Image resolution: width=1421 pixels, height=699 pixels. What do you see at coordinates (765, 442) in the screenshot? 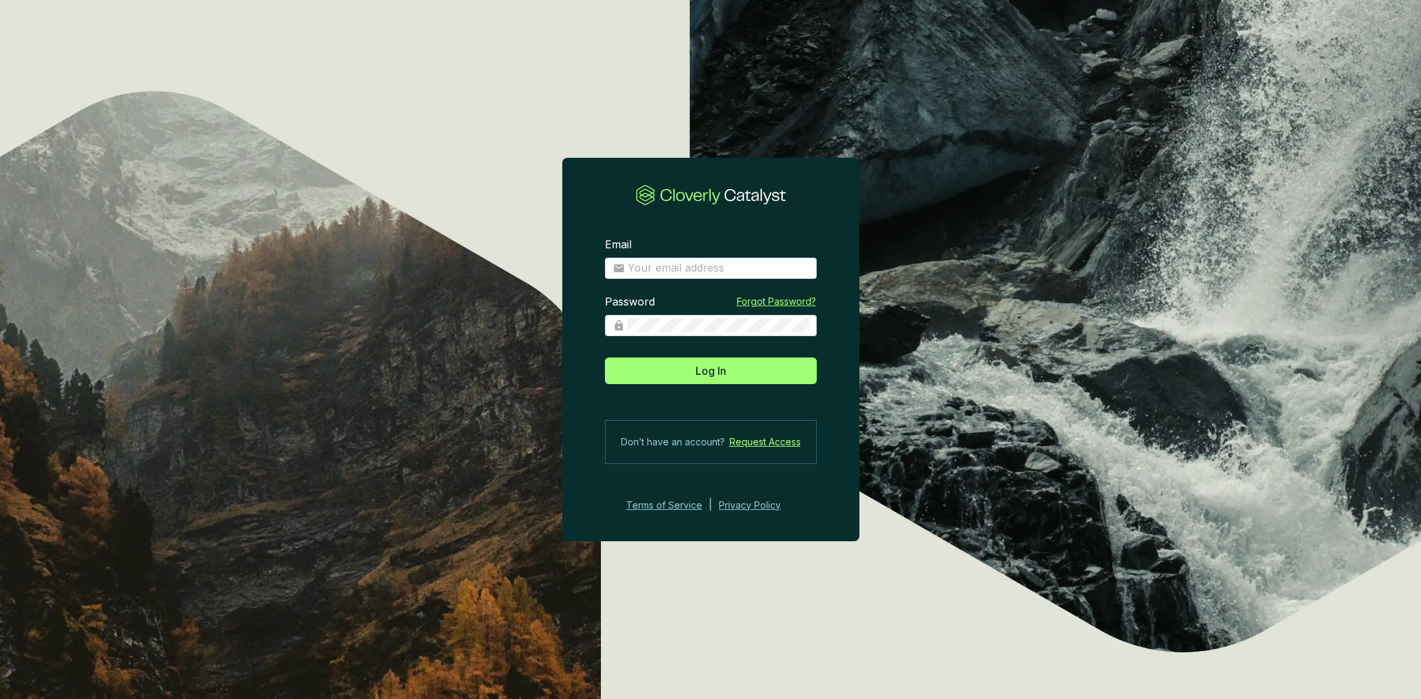
I see `a: Request Access` at bounding box center [765, 442].